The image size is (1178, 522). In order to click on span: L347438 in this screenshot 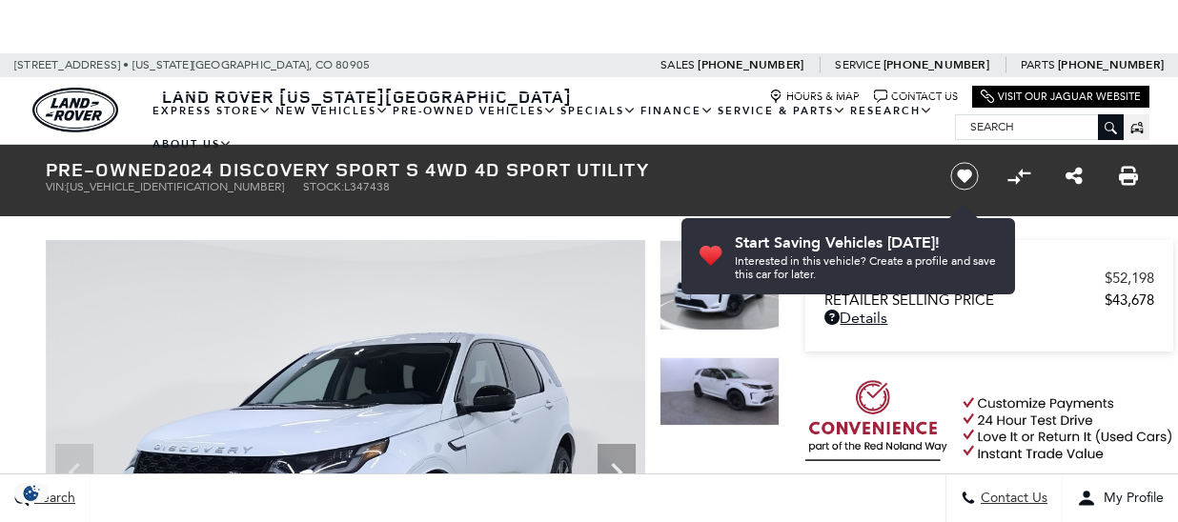, I will do `click(367, 187)`.